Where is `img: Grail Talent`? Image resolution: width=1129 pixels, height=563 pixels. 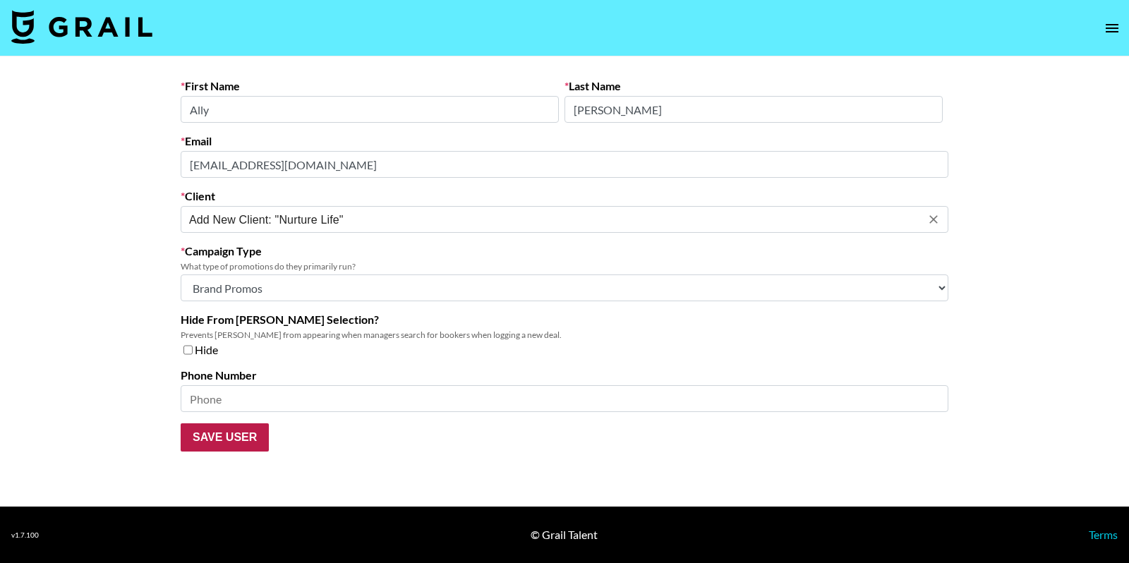
img: Grail Talent is located at coordinates (82, 27).